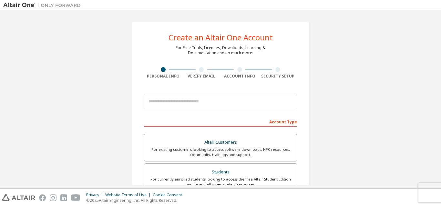  I want to click on div: Cookie Consent, so click(169, 195).